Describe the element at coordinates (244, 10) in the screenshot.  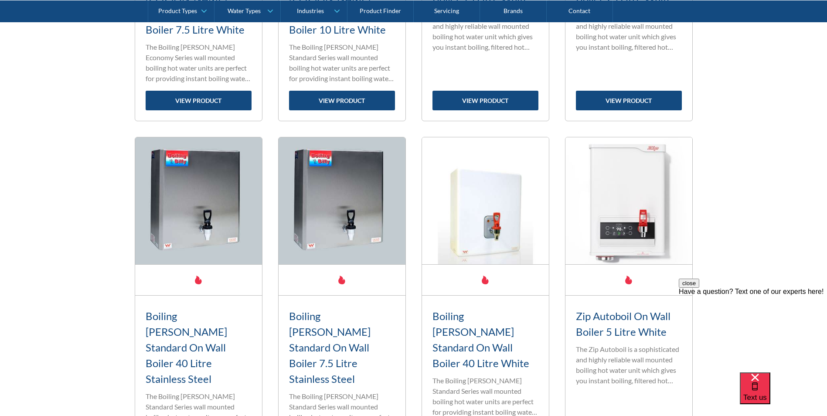
I see `div: Water Types` at that location.